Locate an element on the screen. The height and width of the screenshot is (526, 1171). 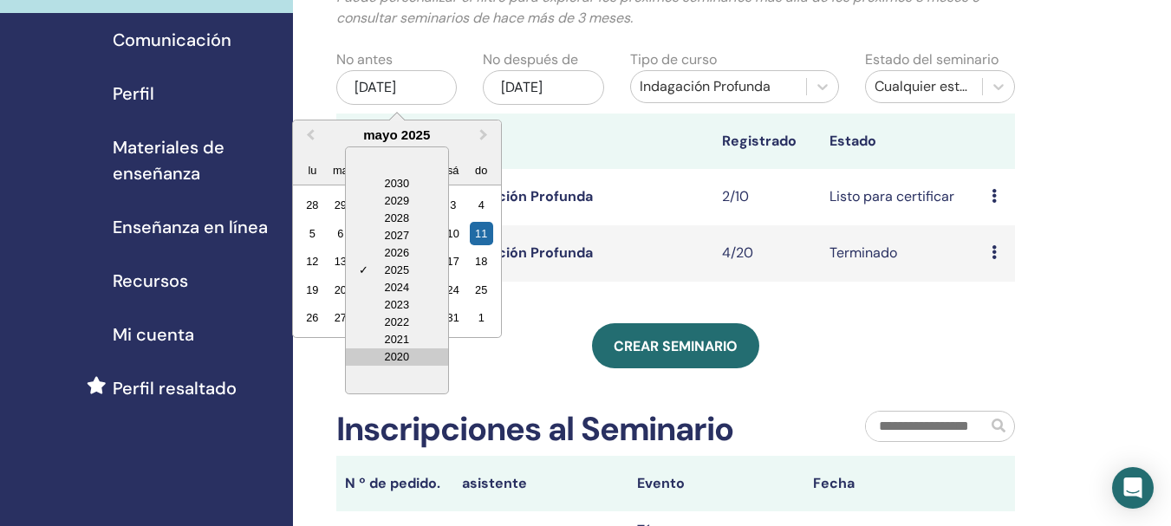
div: Choose domingo, 25 de mayo de 2025 is located at coordinates (481, 290).